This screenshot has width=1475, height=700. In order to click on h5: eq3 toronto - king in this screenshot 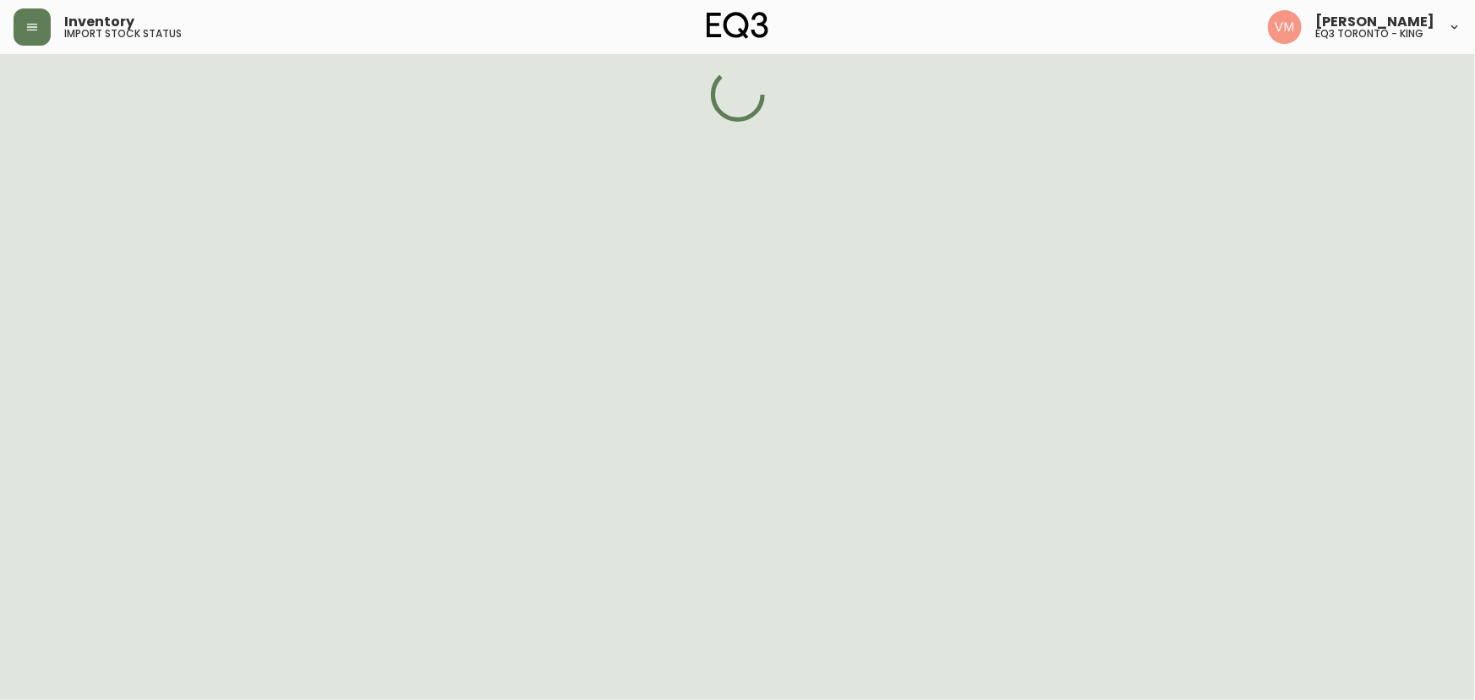, I will do `click(1369, 34)`.